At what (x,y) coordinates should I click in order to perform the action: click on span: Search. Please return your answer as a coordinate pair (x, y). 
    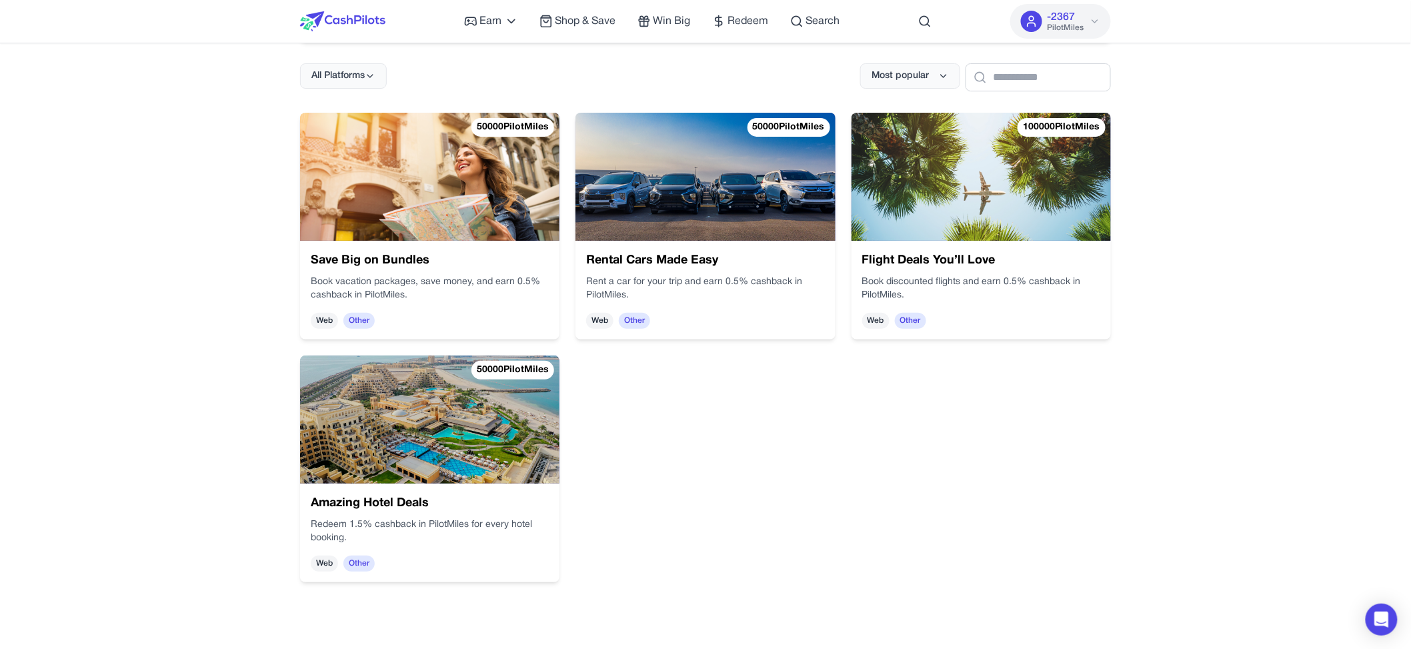
    Looking at the image, I should click on (823, 21).